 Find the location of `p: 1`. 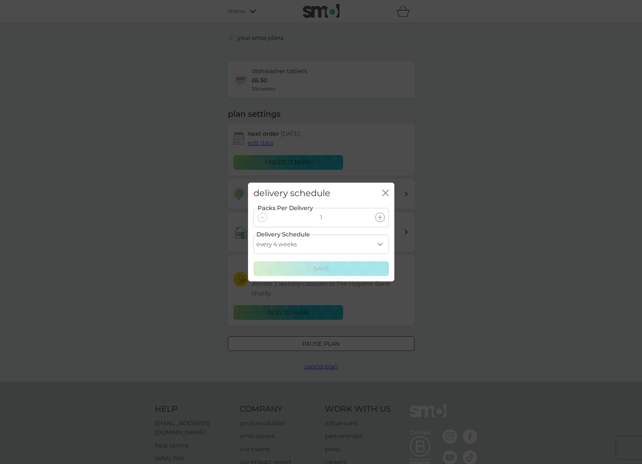

p: 1 is located at coordinates (321, 218).